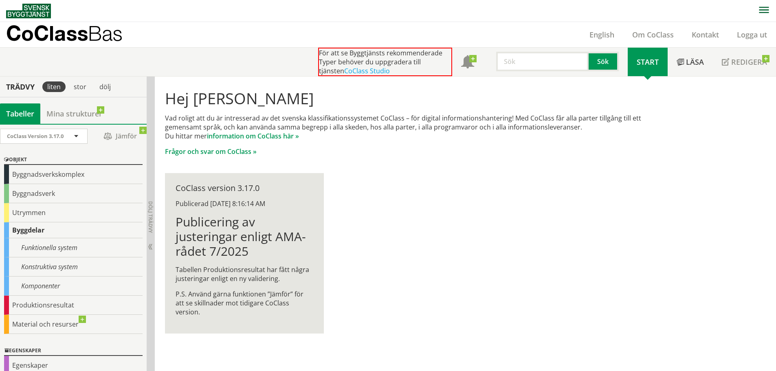 This screenshot has height=371, width=776. What do you see at coordinates (744, 62) in the screenshot?
I see `a: Redigera` at bounding box center [744, 62].